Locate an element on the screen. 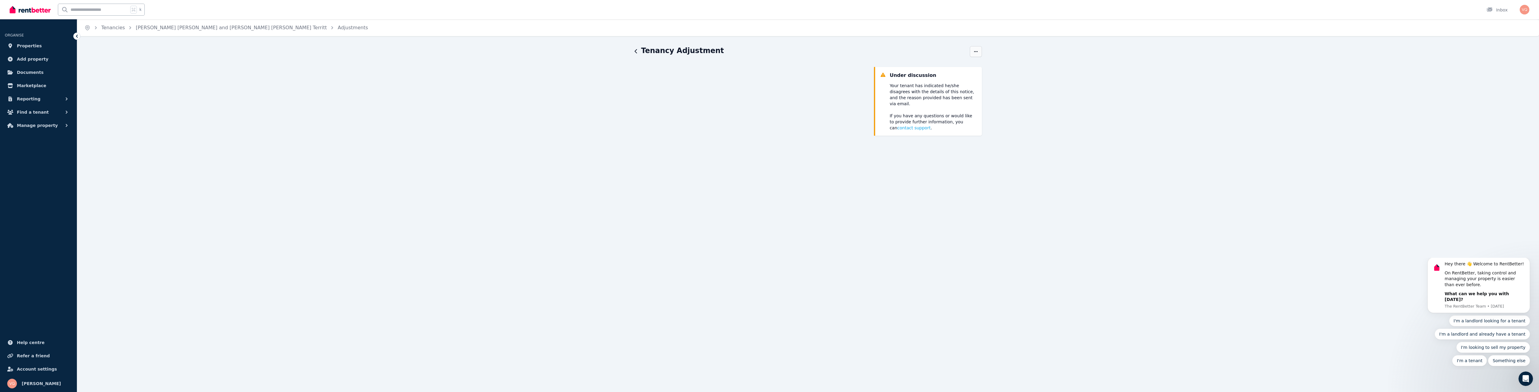 Image resolution: width=1539 pixels, height=392 pixels. button: Quick reply: I'm a tenant is located at coordinates (51, 103).